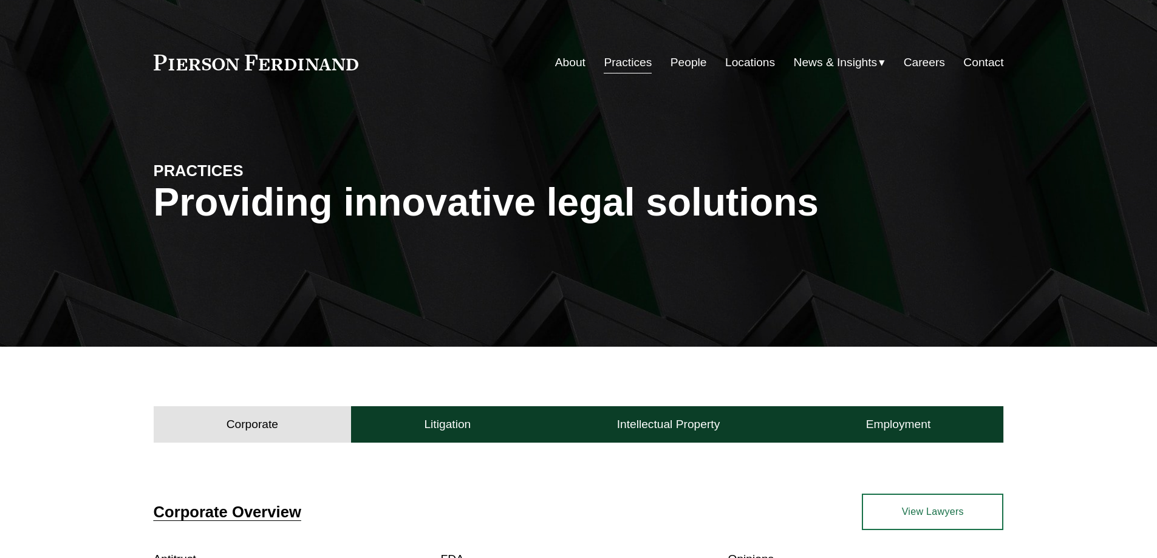 The width and height of the screenshot is (1157, 558). Describe the element at coordinates (570, 63) in the screenshot. I see `a: About` at that location.